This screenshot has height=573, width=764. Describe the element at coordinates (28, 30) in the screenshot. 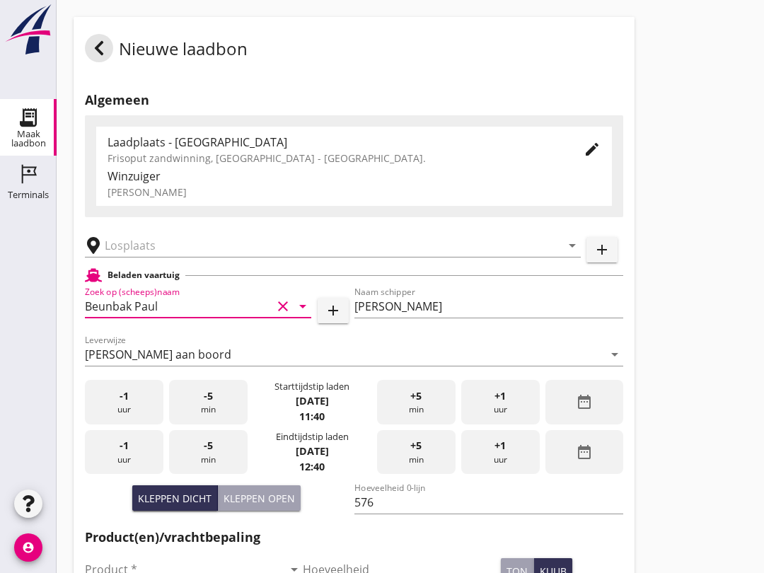

I see `img: logo-small.a267ee39.svg` at that location.